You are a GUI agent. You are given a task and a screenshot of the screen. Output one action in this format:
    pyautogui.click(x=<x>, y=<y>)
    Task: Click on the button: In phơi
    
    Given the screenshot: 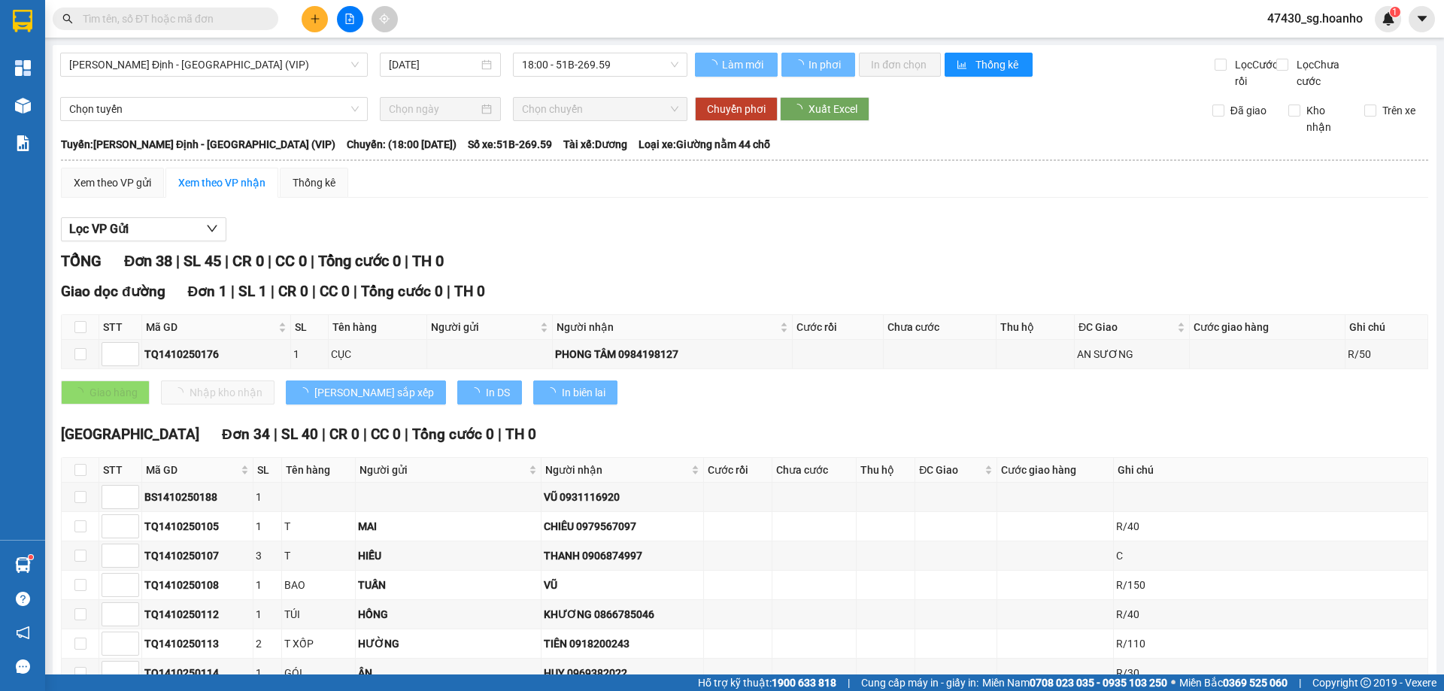 What is the action you would take?
    pyautogui.click(x=818, y=65)
    